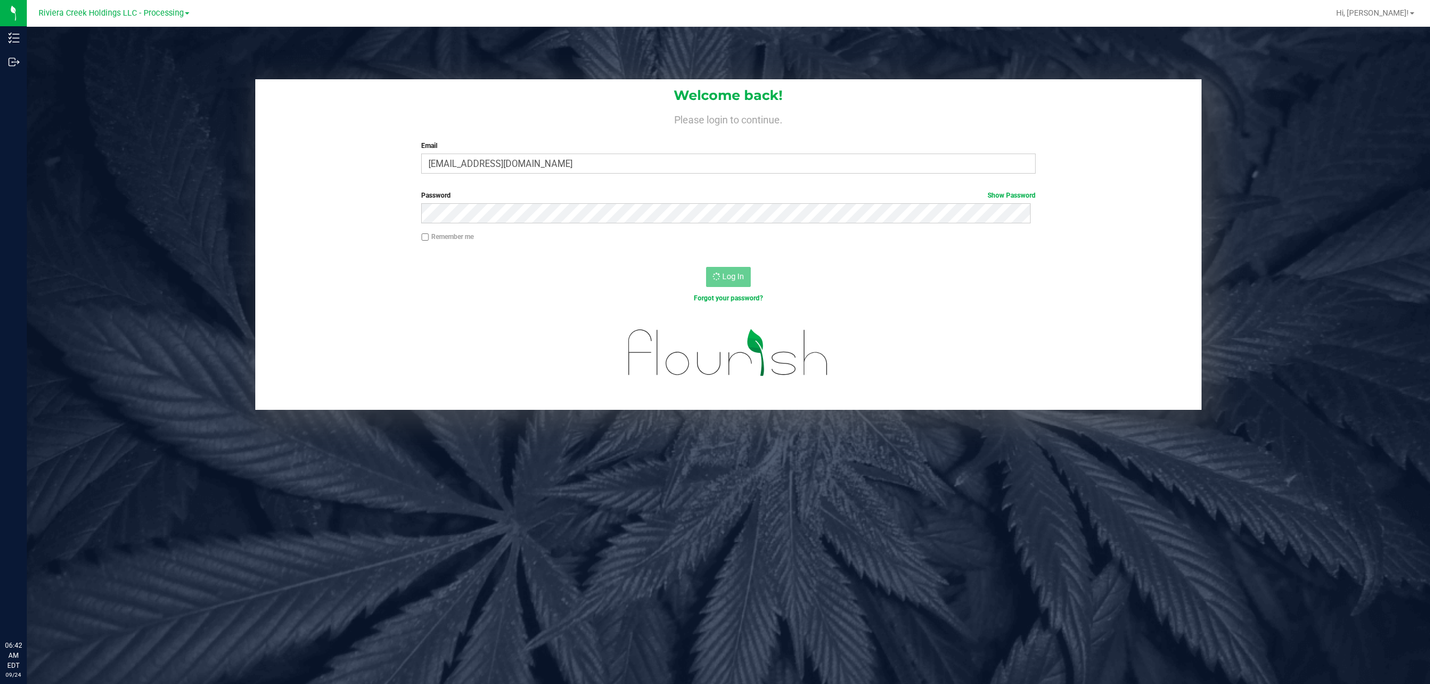  Describe the element at coordinates (13, 656) in the screenshot. I see `p: 06:42 AM EDT` at that location.